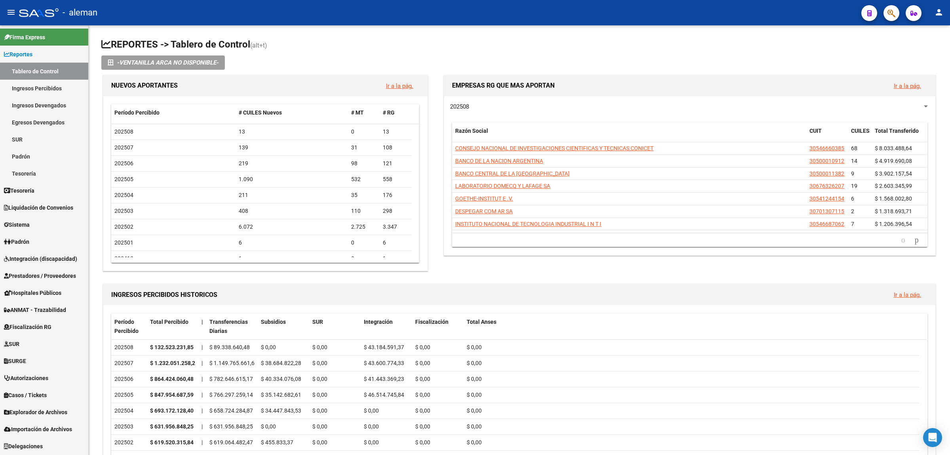  What do you see at coordinates (389, 112) in the screenshot?
I see `span: # RG` at bounding box center [389, 112].